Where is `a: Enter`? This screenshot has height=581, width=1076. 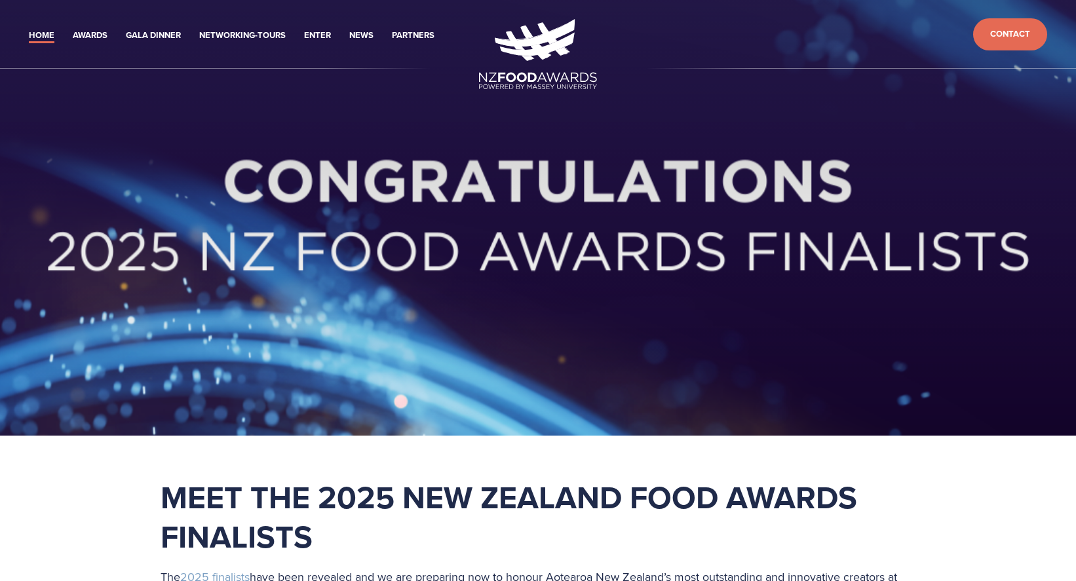
a: Enter is located at coordinates (317, 35).